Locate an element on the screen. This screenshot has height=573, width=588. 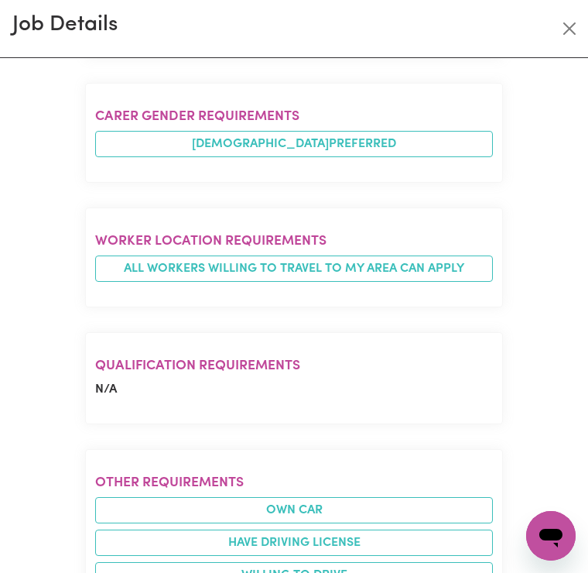
li: Have driving license is located at coordinates (294, 543).